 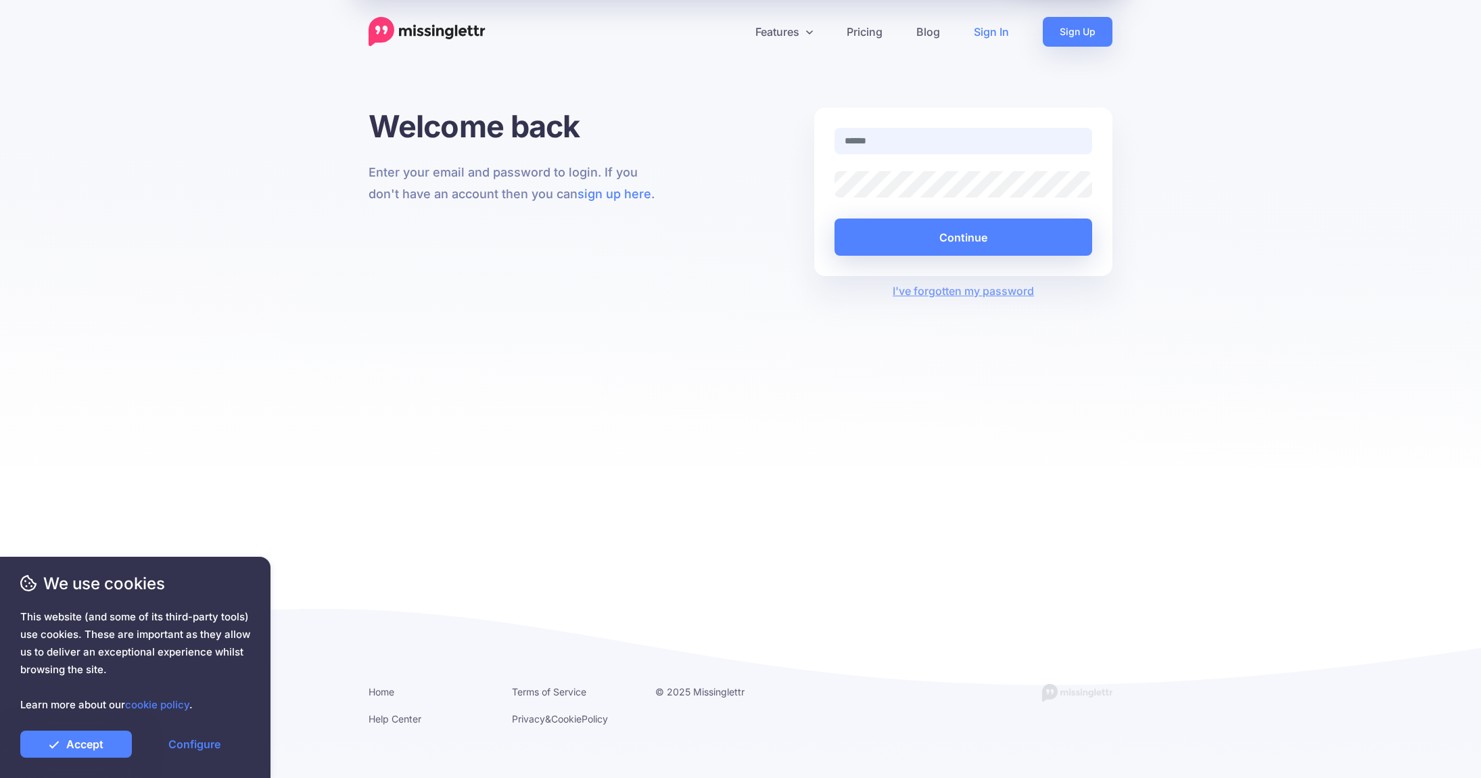 I want to click on a: Configure, so click(x=194, y=744).